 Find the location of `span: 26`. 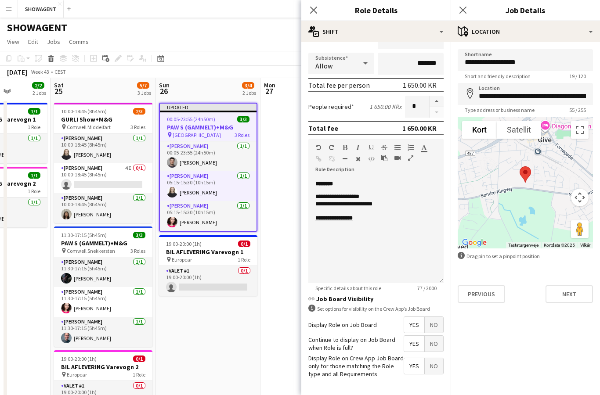

span: 26 is located at coordinates (163, 91).